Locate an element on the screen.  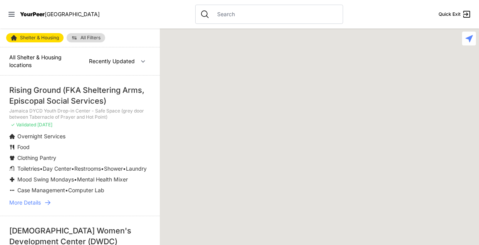
span: Restrooms is located at coordinates (87, 168).